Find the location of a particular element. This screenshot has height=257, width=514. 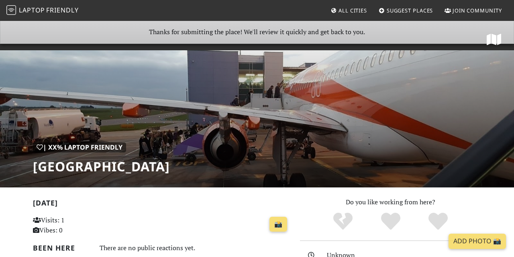

p: Visits: 1 Vibes: 0 is located at coordinates (73, 225).